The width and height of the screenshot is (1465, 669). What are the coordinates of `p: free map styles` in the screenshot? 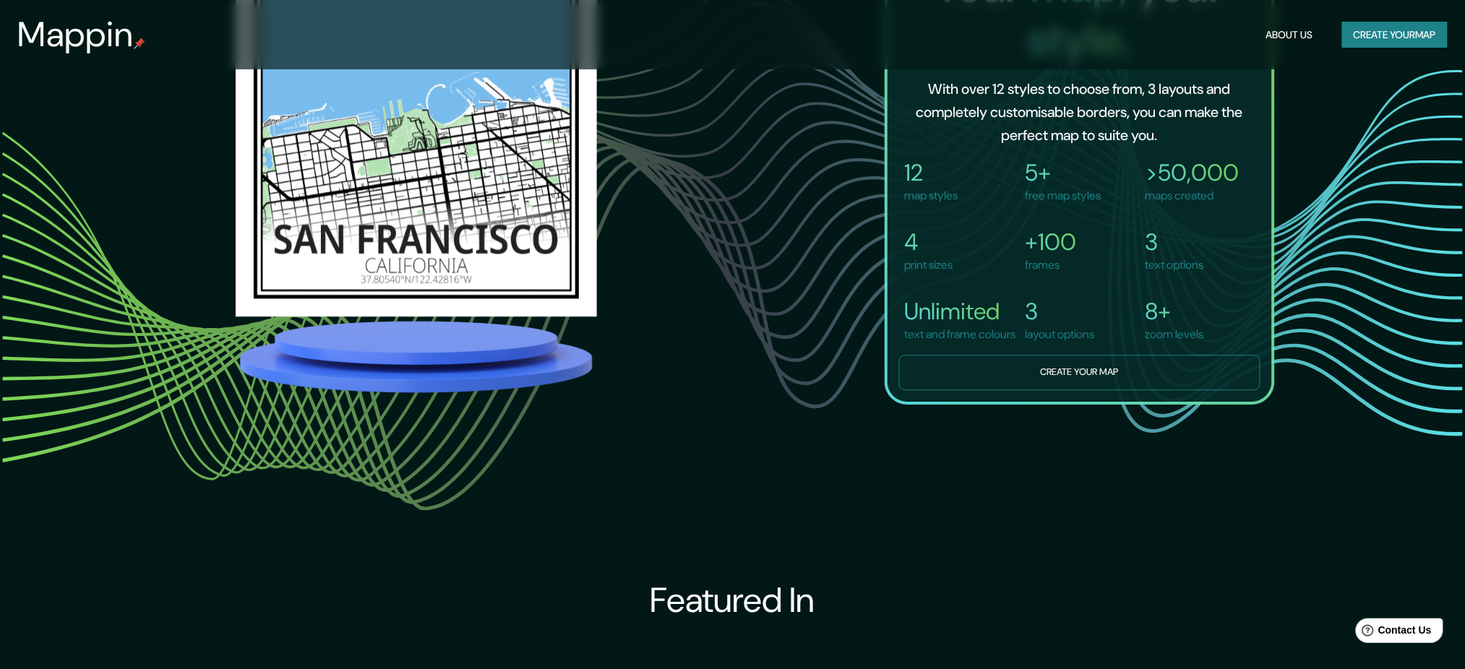 It's located at (1062, 196).